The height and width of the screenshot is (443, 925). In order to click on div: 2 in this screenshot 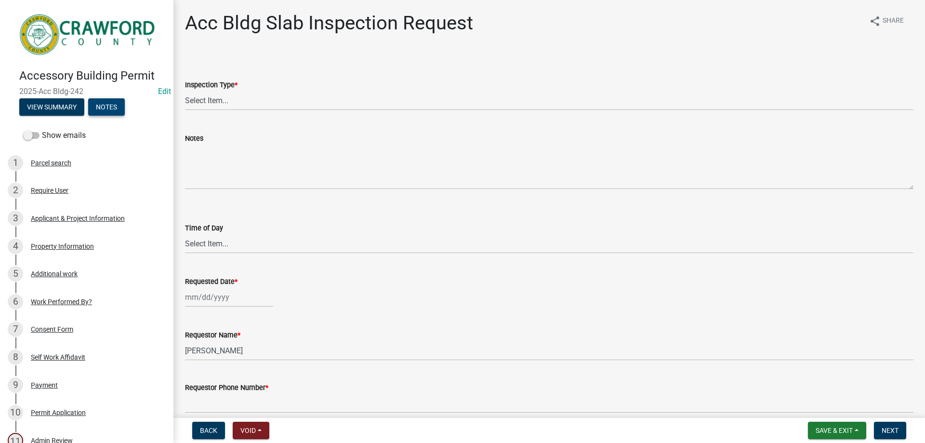, I will do `click(15, 190)`.